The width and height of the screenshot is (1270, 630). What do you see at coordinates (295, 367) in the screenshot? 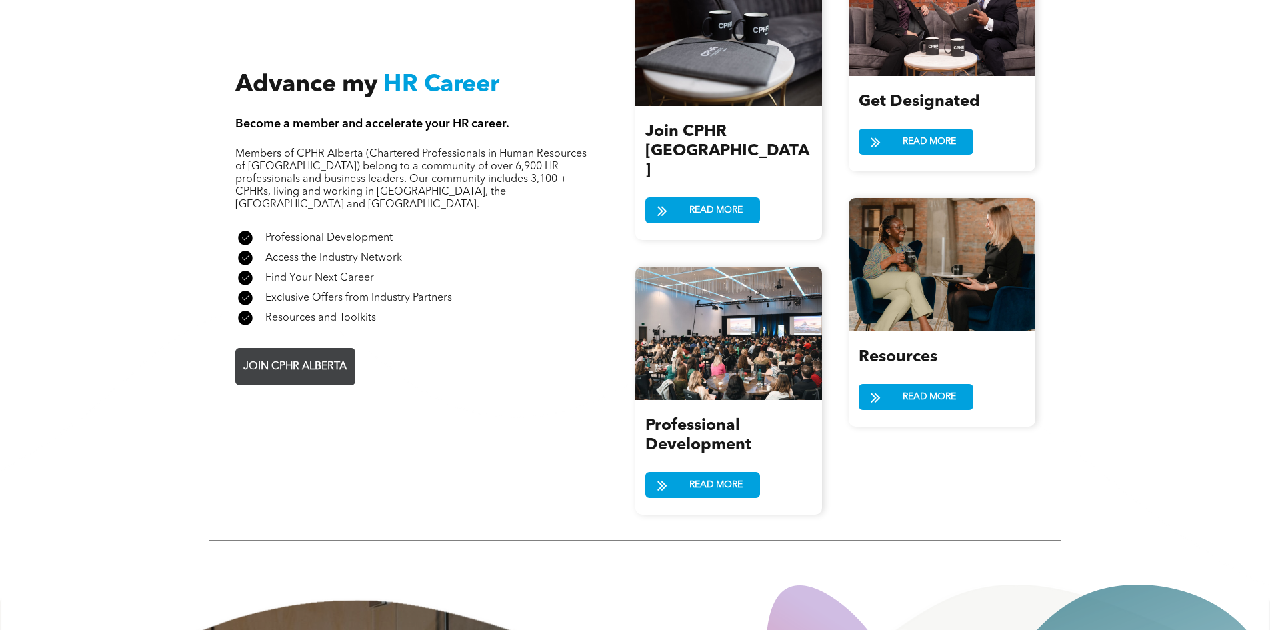
I see `a: JOIN CPHR ALBERTA` at bounding box center [295, 367].